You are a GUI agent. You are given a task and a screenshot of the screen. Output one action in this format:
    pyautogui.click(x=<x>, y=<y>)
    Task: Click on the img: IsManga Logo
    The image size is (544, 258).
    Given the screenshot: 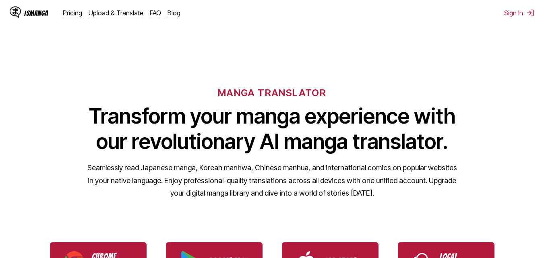 What is the action you would take?
    pyautogui.click(x=15, y=12)
    